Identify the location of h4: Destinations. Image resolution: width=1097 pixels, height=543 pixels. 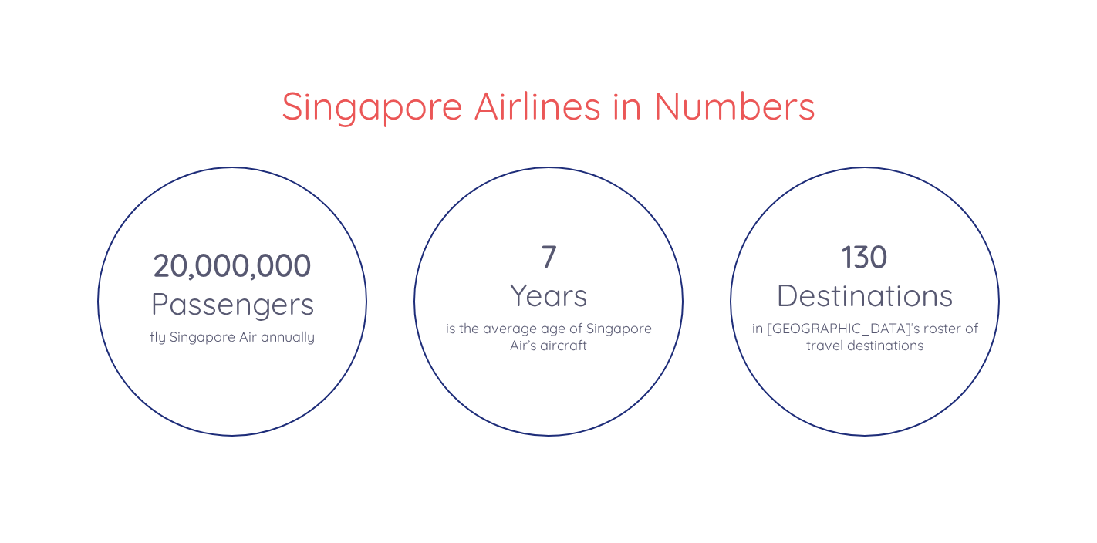
(865, 295).